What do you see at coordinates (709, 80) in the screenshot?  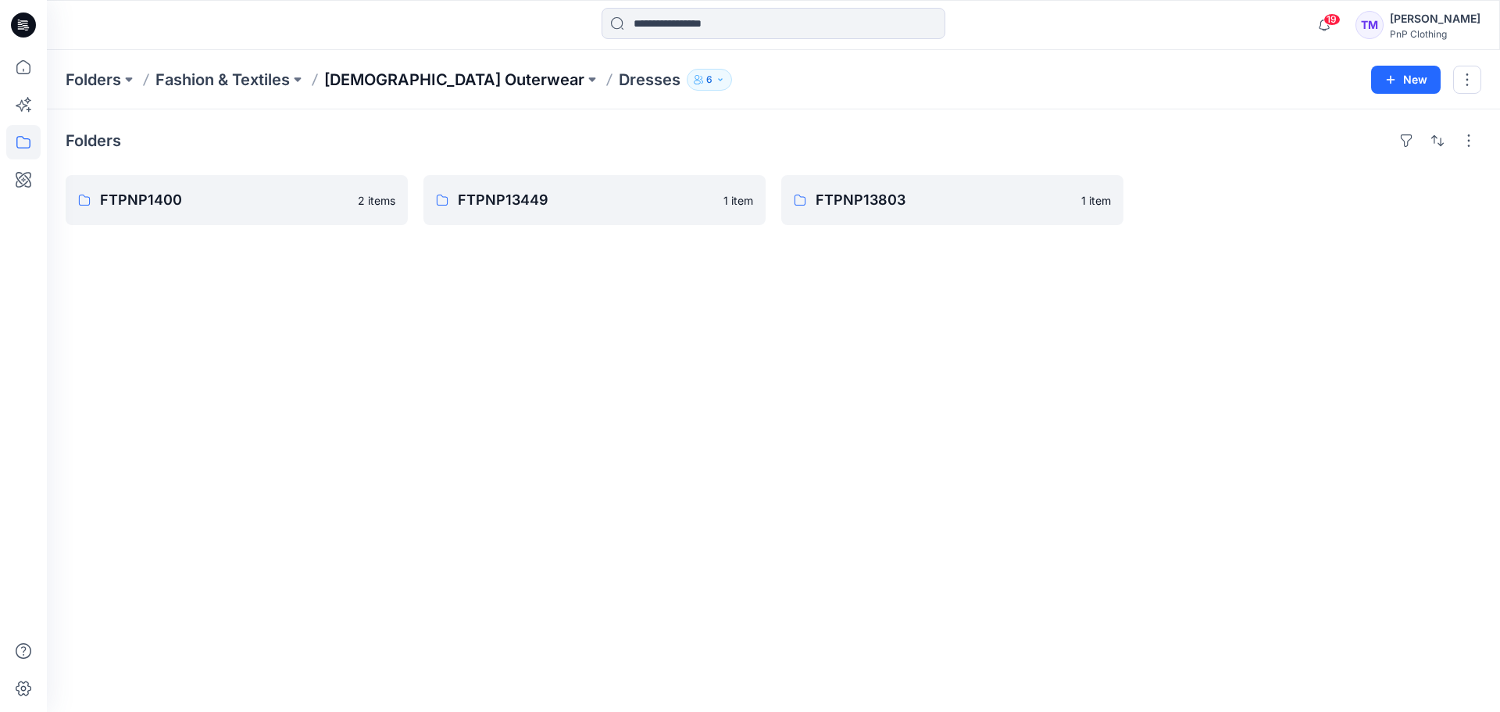 I see `p: 6` at bounding box center [709, 80].